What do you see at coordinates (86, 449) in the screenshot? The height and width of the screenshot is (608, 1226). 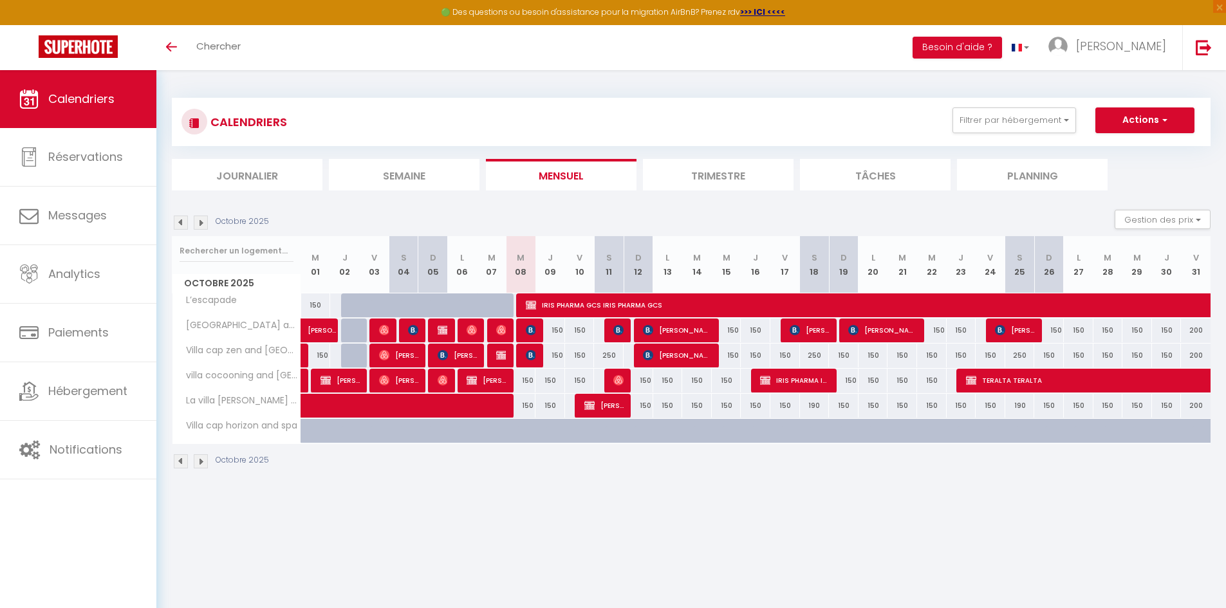 I see `span: Notifications` at bounding box center [86, 449].